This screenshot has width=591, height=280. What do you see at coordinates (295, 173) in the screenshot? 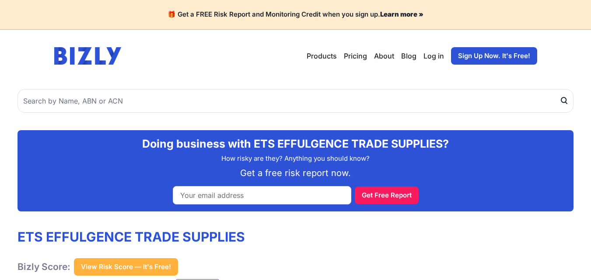
I see `p: Get a free risk report now.` at bounding box center [295, 173].